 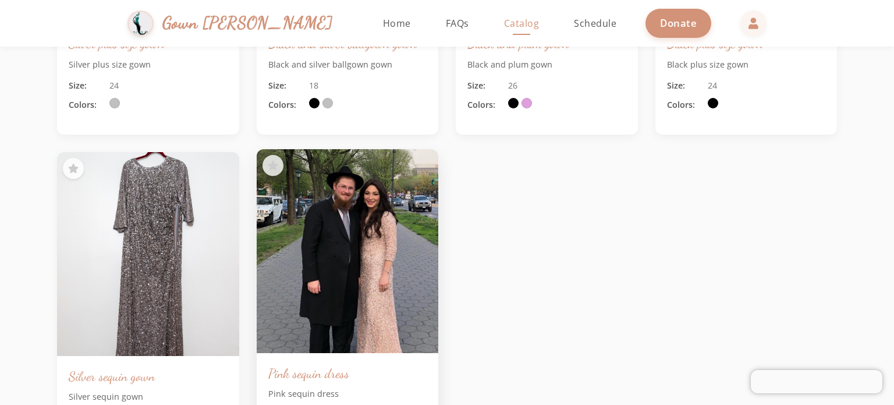 What do you see at coordinates (547, 65) in the screenshot?
I see `p: Black and plum gown` at bounding box center [547, 65].